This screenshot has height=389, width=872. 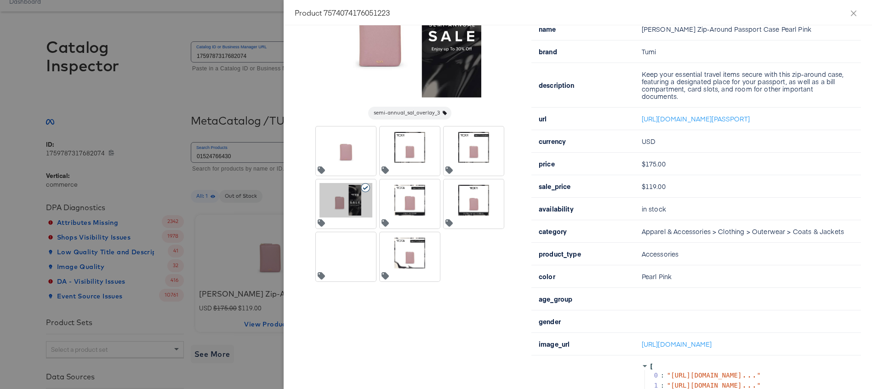 What do you see at coordinates (748, 276) in the screenshot?
I see `td: Pearl Pink` at bounding box center [748, 276].